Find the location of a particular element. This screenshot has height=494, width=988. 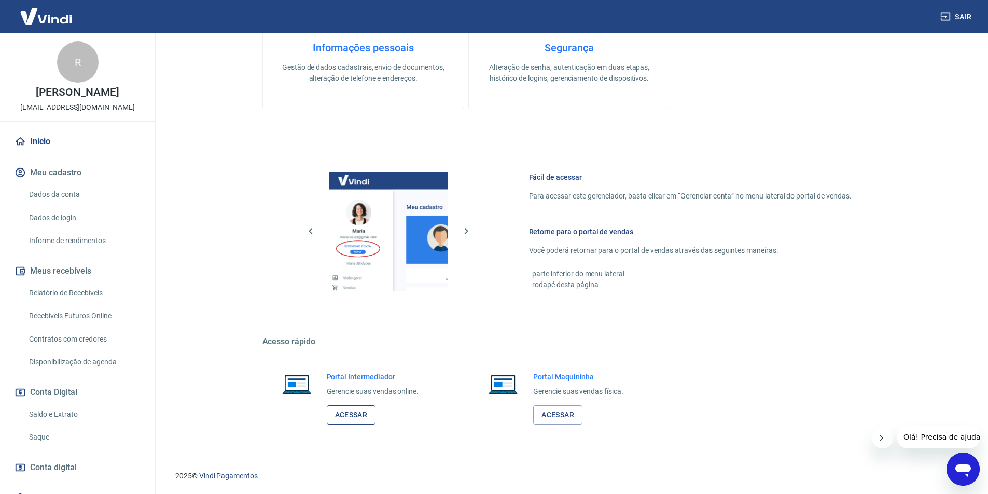

a: Relatório de Recebíveis is located at coordinates (83, 293).